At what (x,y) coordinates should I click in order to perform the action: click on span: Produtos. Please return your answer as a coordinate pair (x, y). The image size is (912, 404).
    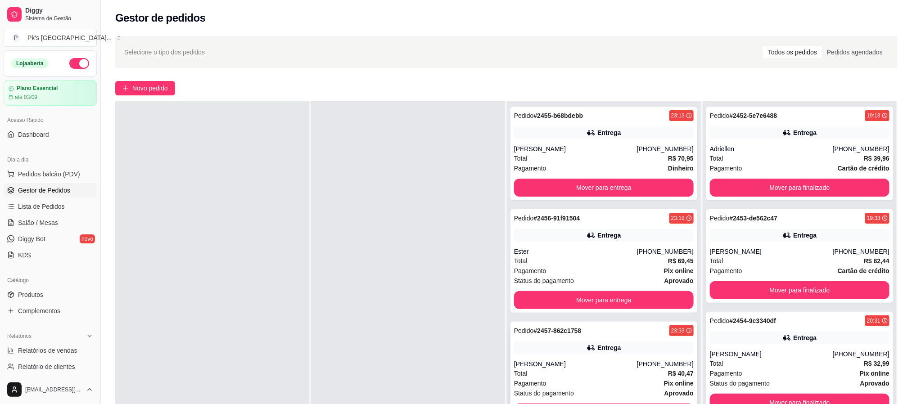
    Looking at the image, I should click on (31, 295).